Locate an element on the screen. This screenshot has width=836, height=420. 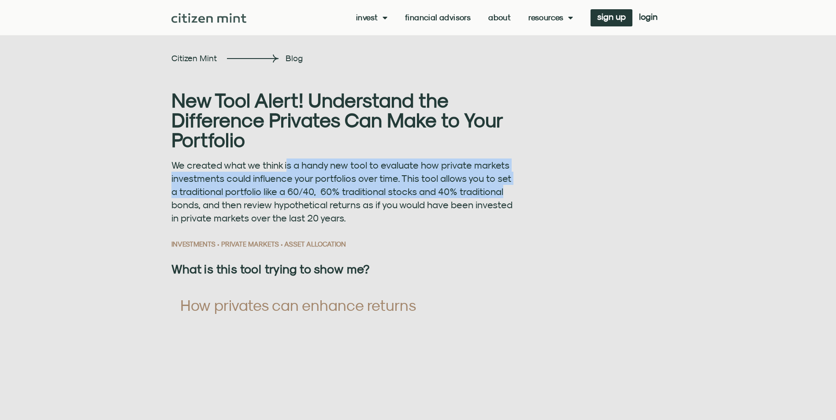
h2: How privates can enhance returns is located at coordinates (345, 305).